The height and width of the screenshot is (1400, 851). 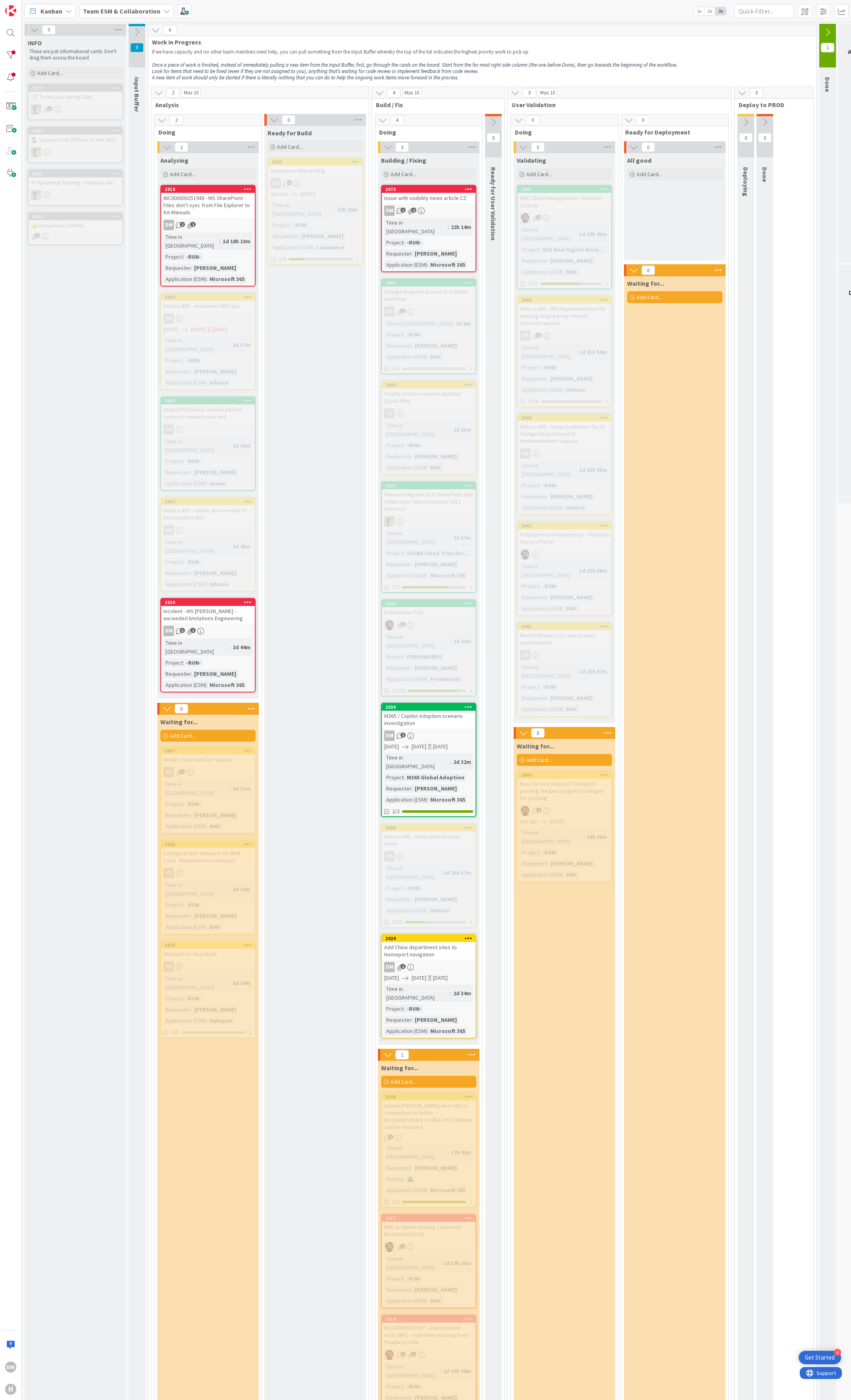 What do you see at coordinates (137, 95) in the screenshot?
I see `span: Input Buffer` at bounding box center [137, 95].